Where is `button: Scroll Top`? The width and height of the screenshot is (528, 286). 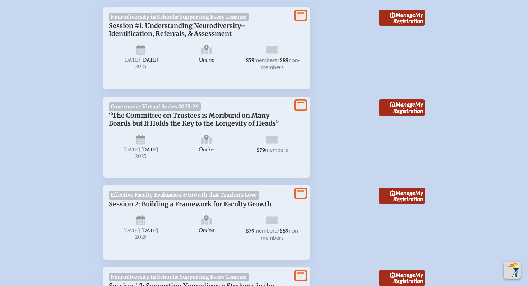 button: Scroll Top is located at coordinates (512, 271).